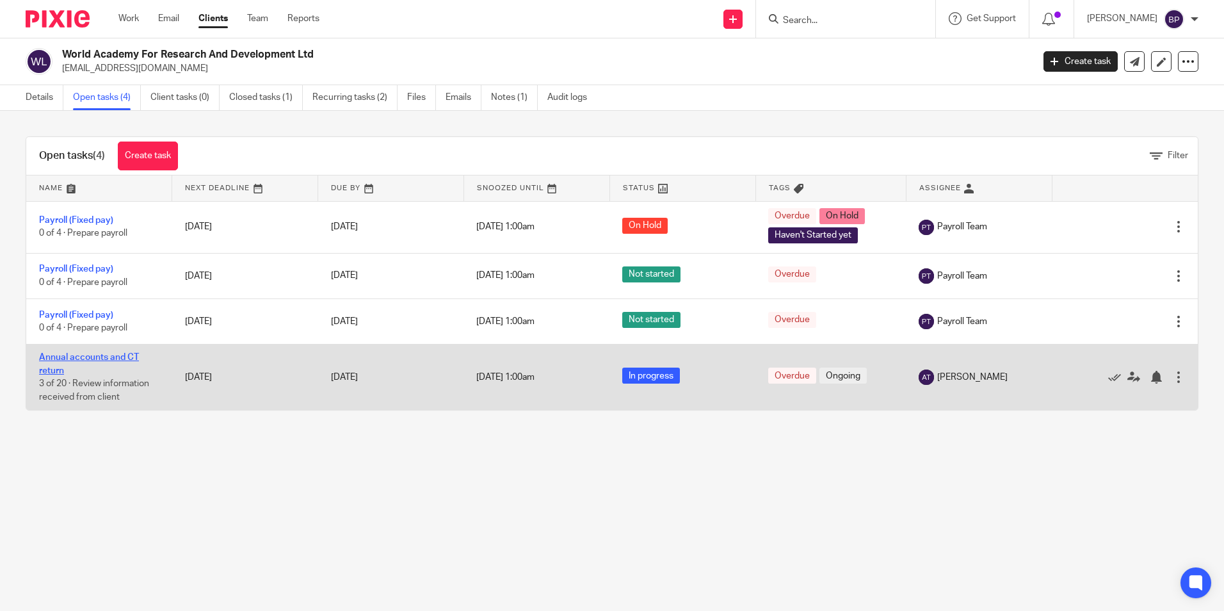 Image resolution: width=1224 pixels, height=611 pixels. What do you see at coordinates (355, 97) in the screenshot?
I see `a: Recurring tasks (2)` at bounding box center [355, 97].